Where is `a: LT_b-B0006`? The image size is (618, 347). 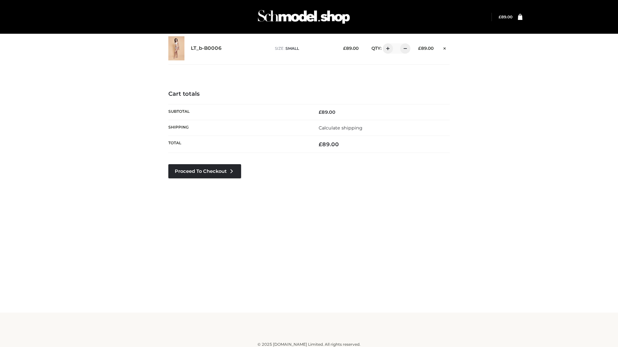 a: LT_b-B0006 is located at coordinates (206, 48).